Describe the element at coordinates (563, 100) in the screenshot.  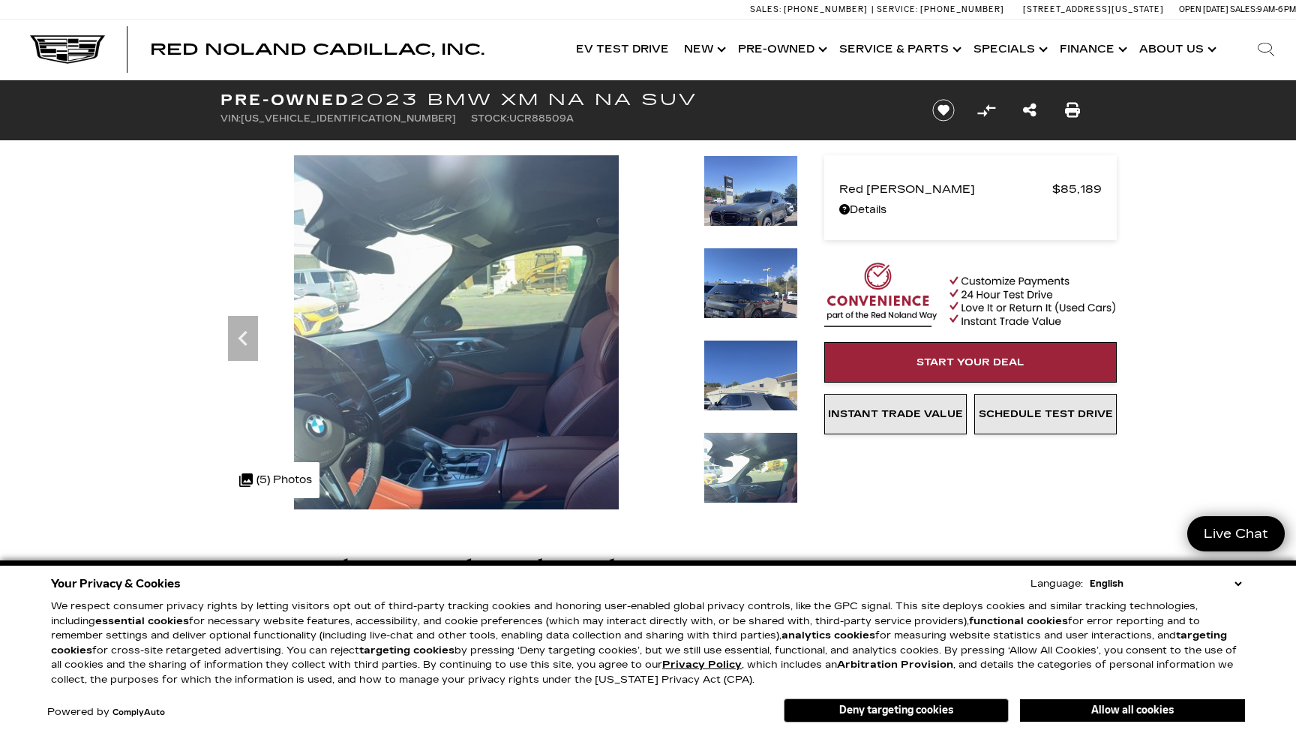
I see `h1: 2023 BMW XM NA NA SUV` at that location.